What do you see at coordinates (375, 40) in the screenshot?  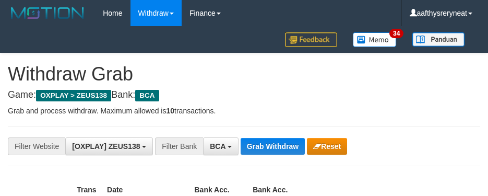 I see `img: Button%20Memo.svg` at bounding box center [375, 40].